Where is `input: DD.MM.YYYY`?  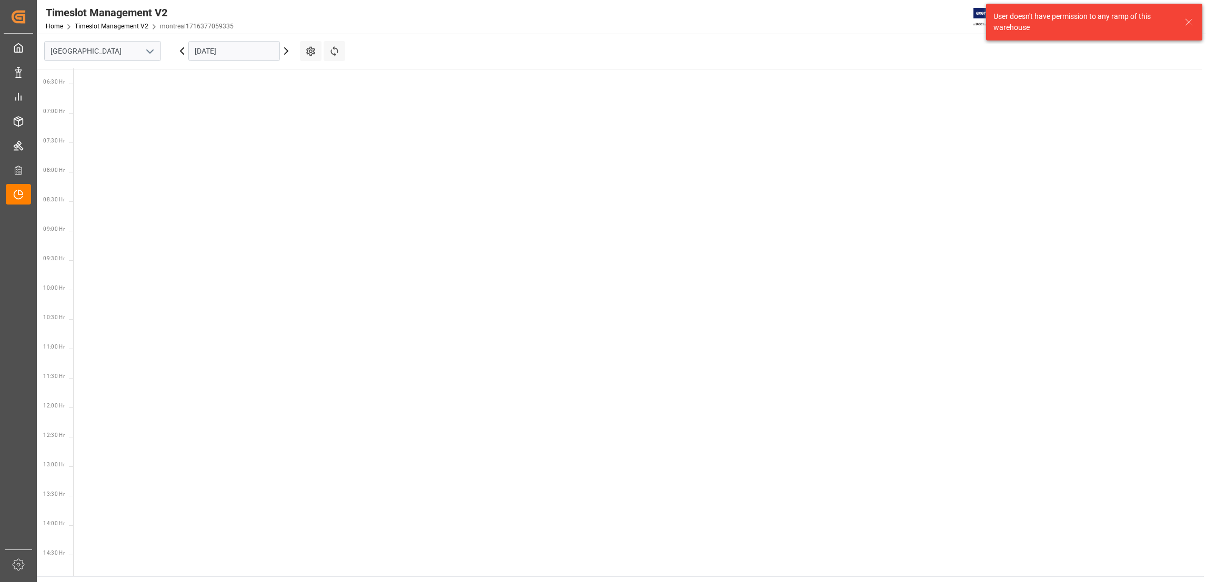 input: DD.MM.YYYY is located at coordinates (234, 51).